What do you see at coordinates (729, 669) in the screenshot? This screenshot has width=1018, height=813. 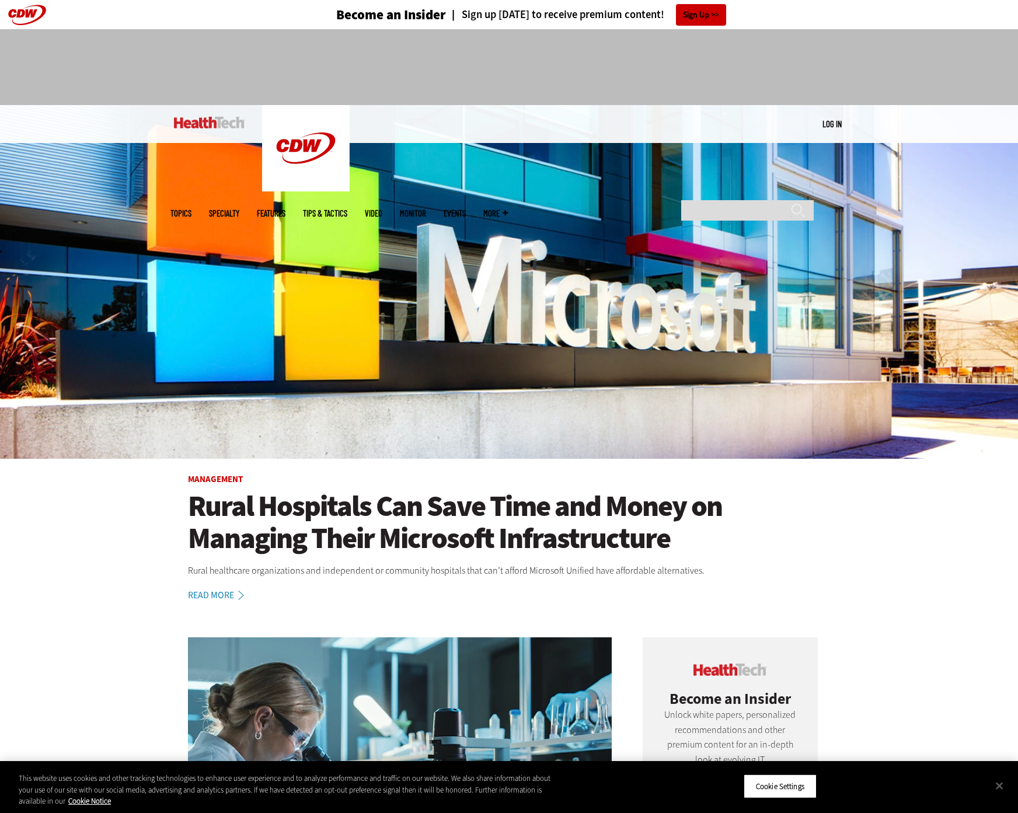 I see `img: cdw insider logo` at bounding box center [729, 669].